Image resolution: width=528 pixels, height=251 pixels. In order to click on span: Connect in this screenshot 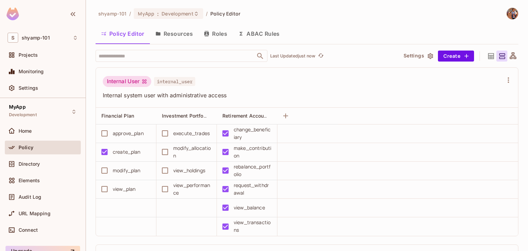, I will do `click(28, 230)`.